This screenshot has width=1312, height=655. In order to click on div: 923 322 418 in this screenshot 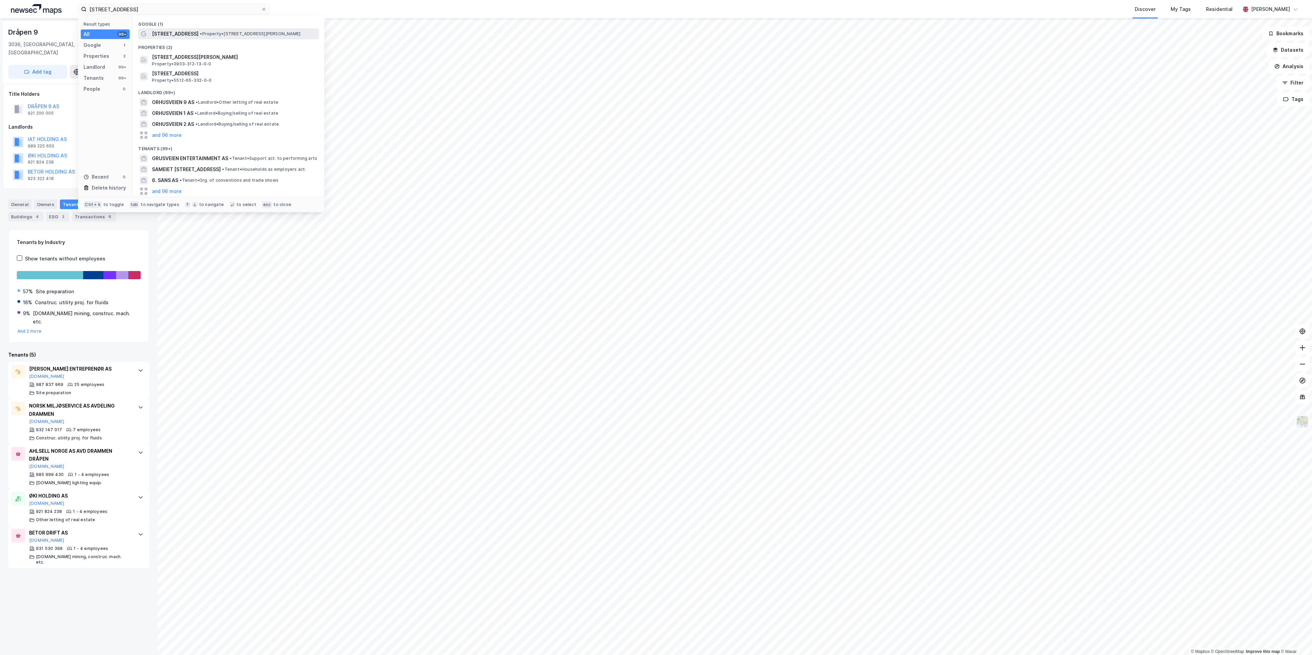, I will do `click(41, 179)`.